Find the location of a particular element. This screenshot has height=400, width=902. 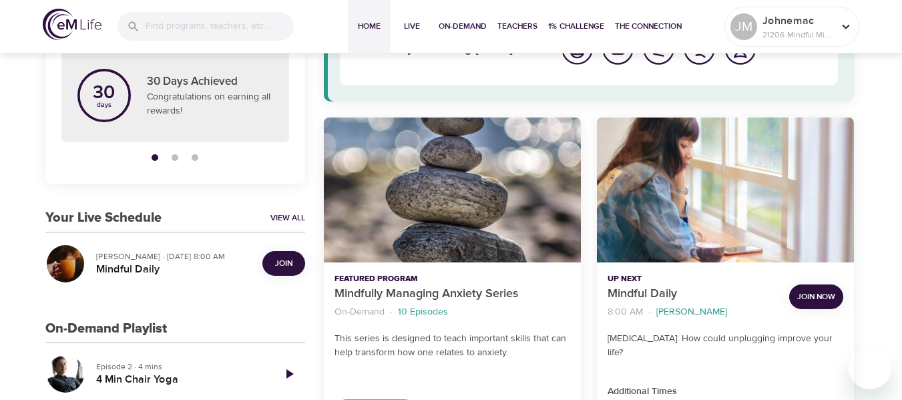

a: View All is located at coordinates (288, 218).